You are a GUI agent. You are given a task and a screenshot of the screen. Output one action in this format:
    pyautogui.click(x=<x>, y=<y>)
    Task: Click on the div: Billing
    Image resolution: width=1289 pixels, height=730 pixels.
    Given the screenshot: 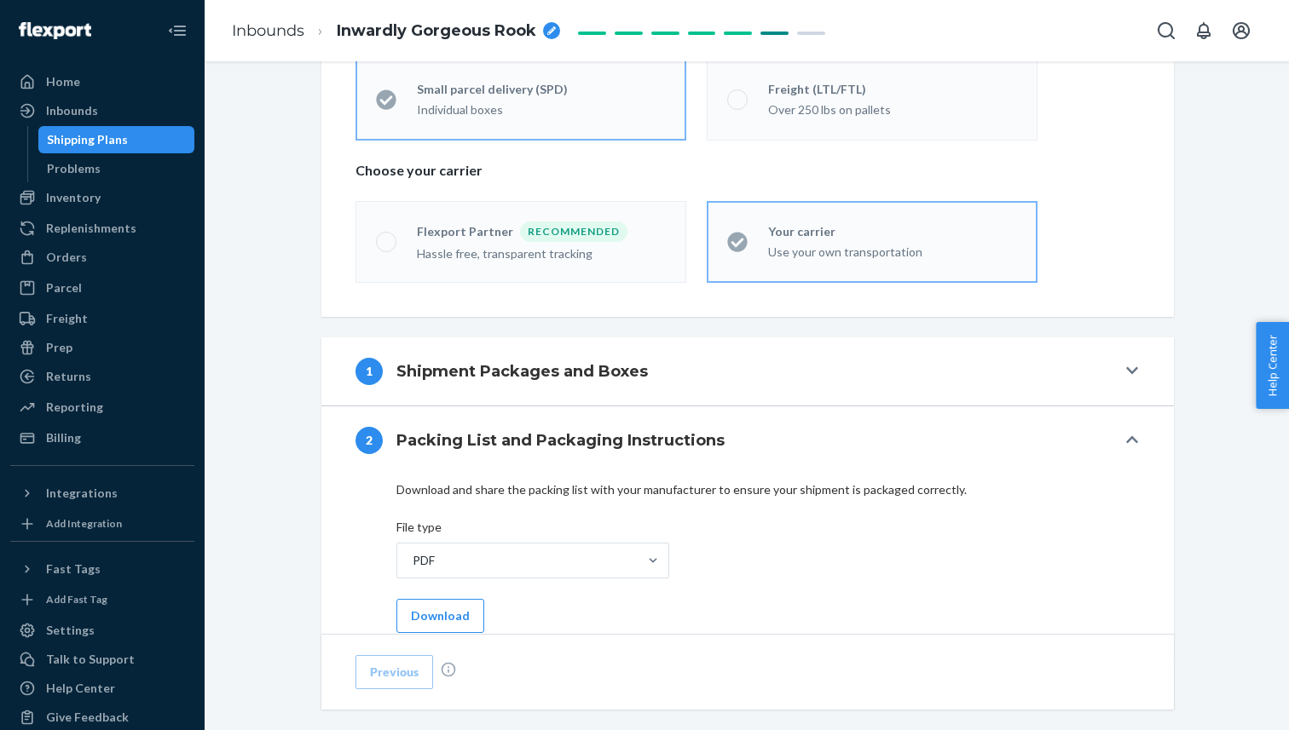 What is the action you would take?
    pyautogui.click(x=63, y=438)
    